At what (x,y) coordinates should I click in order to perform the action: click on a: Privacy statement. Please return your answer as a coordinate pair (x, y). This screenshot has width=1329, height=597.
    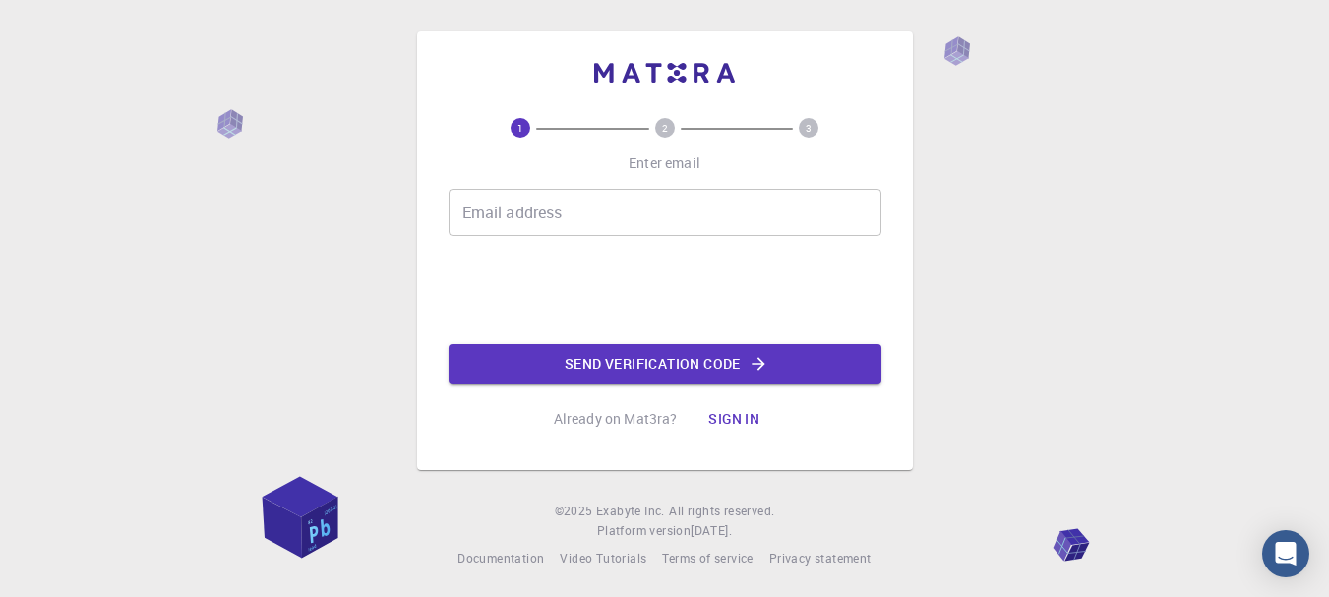
    Looking at the image, I should click on (821, 559).